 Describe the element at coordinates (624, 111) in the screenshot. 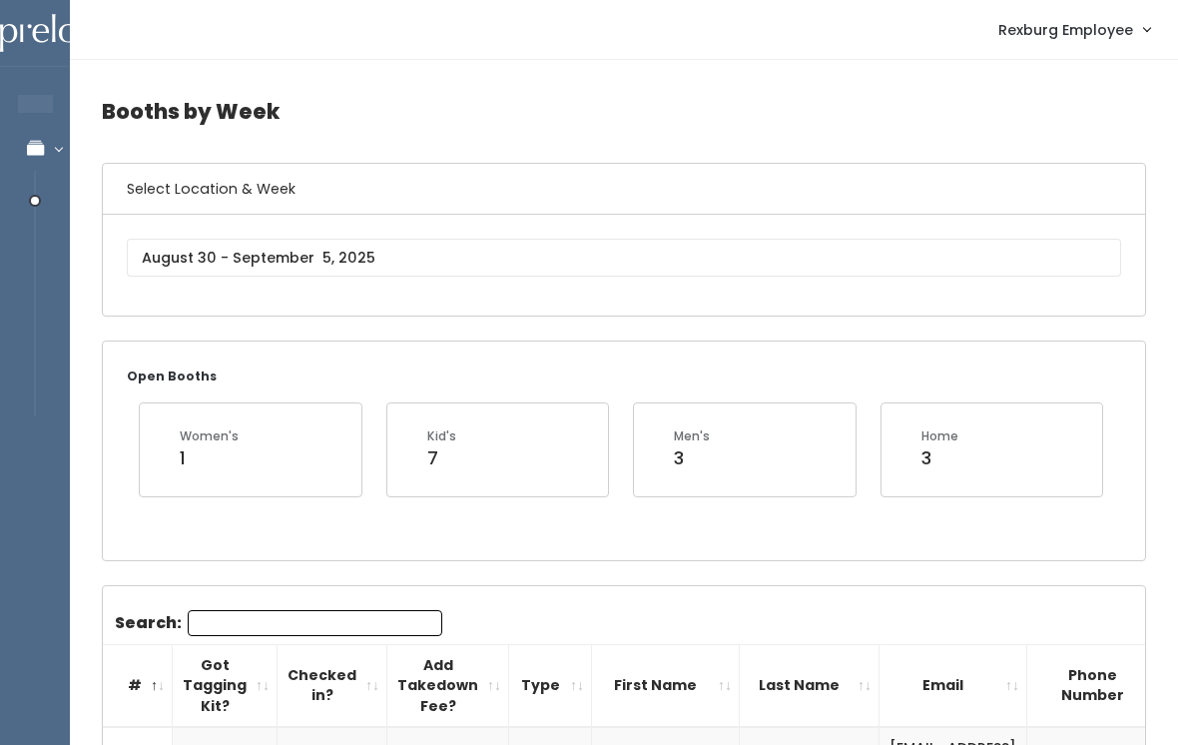

I see `h4: Booths by Week` at that location.